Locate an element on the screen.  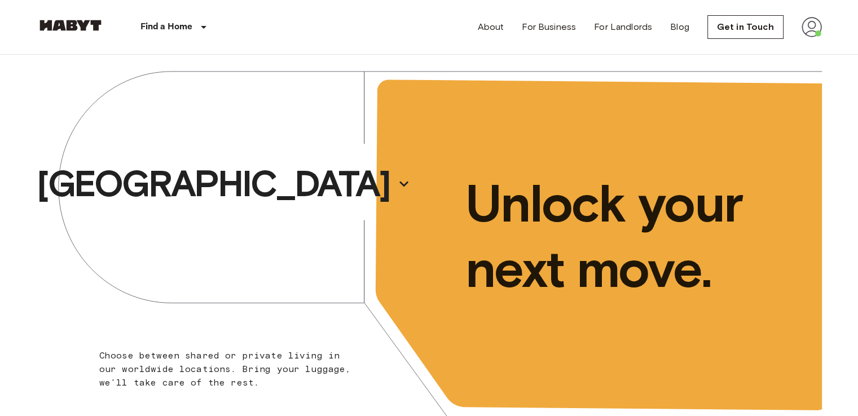
p: Unlock your next move. is located at coordinates (635, 236).